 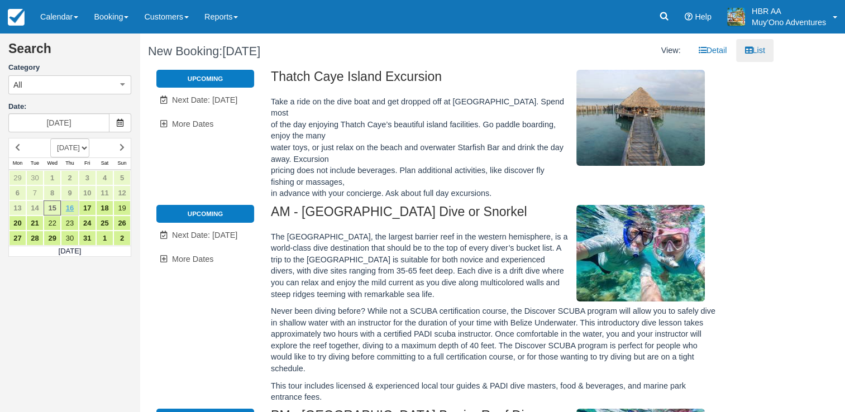 What do you see at coordinates (52, 208) in the screenshot?
I see `a: 15` at bounding box center [52, 208].